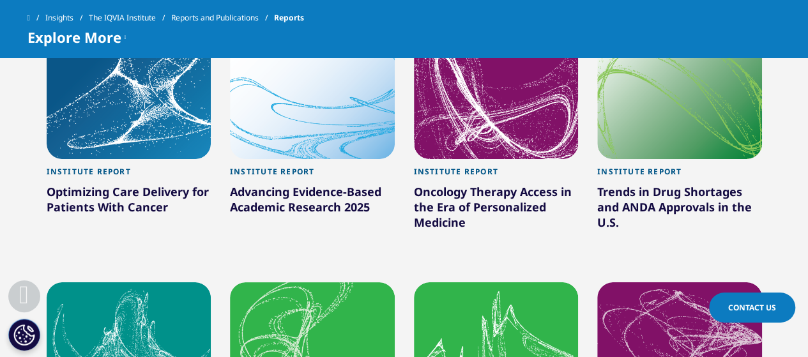 The image size is (808, 357). What do you see at coordinates (680, 211) in the screenshot?
I see `a: Institute Report Trends in Drug Shortages and ANDA Approvals in the U.S.` at bounding box center [680, 211].